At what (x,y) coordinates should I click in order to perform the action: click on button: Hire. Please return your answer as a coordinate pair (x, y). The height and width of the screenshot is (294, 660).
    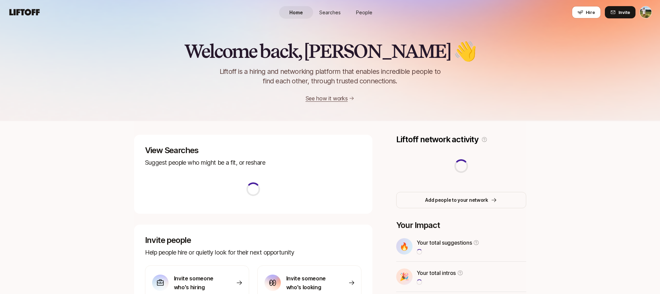
    Looking at the image, I should click on (586, 12).